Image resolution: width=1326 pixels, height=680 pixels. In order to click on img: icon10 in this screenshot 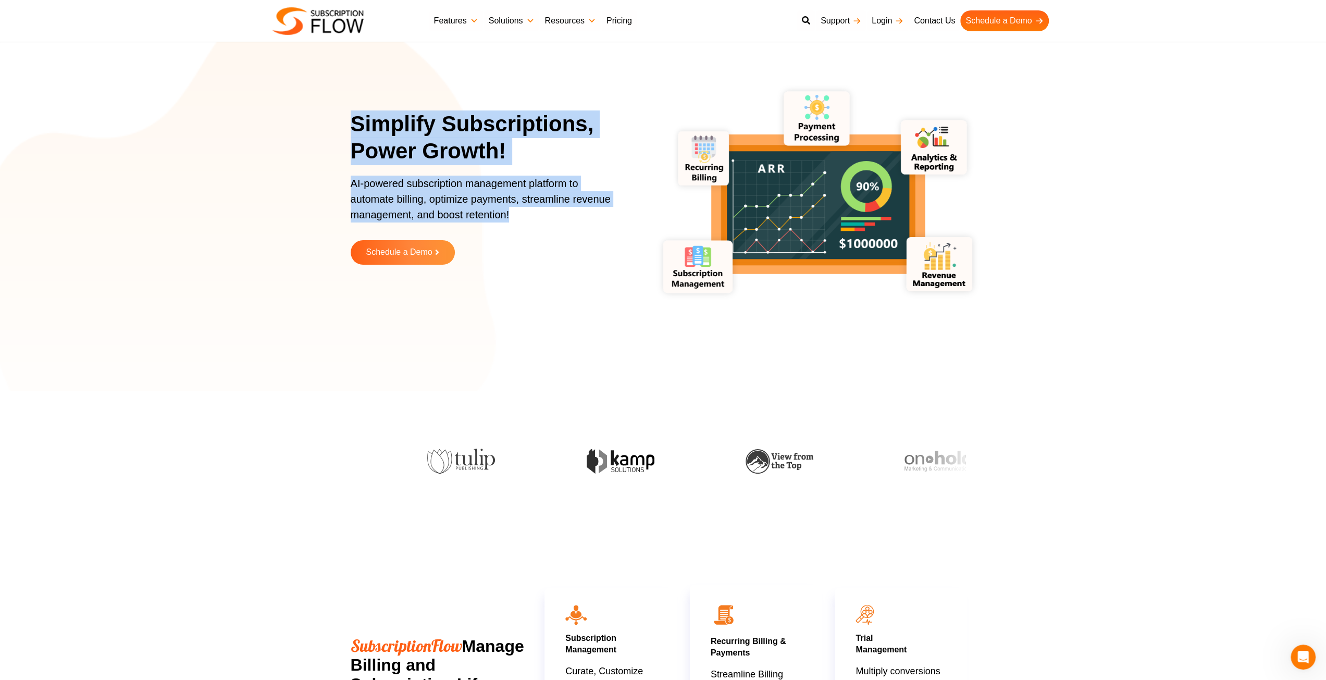, I will do `click(576, 615)`.